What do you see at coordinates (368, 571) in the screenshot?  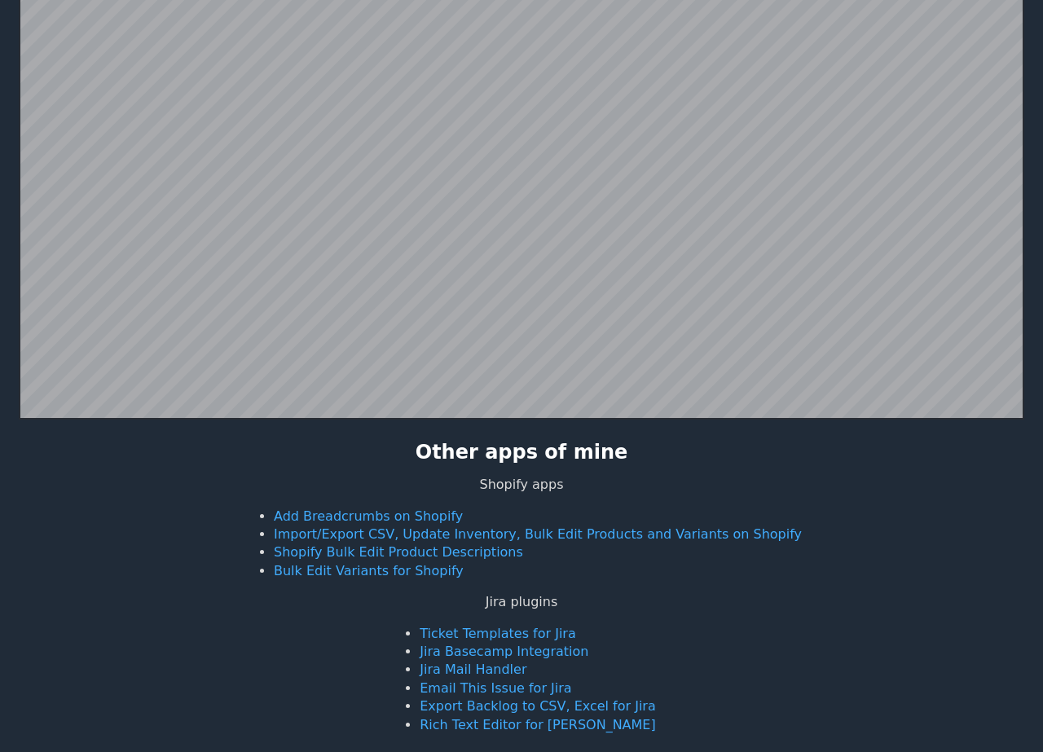 I see `a: Bulk Edit Variants for Shopify` at bounding box center [368, 571].